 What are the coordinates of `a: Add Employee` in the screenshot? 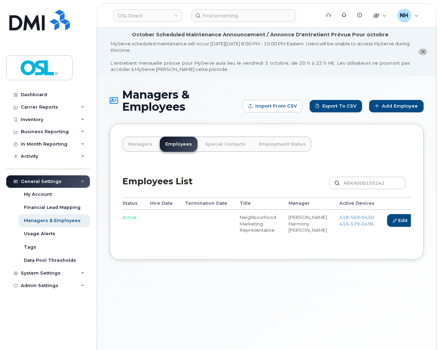 It's located at (397, 106).